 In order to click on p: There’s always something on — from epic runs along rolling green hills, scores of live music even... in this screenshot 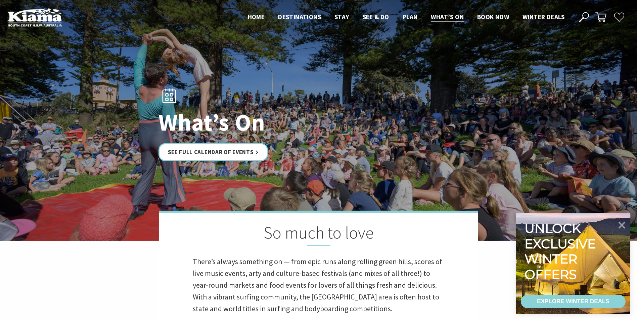, I will do `click(319, 285)`.